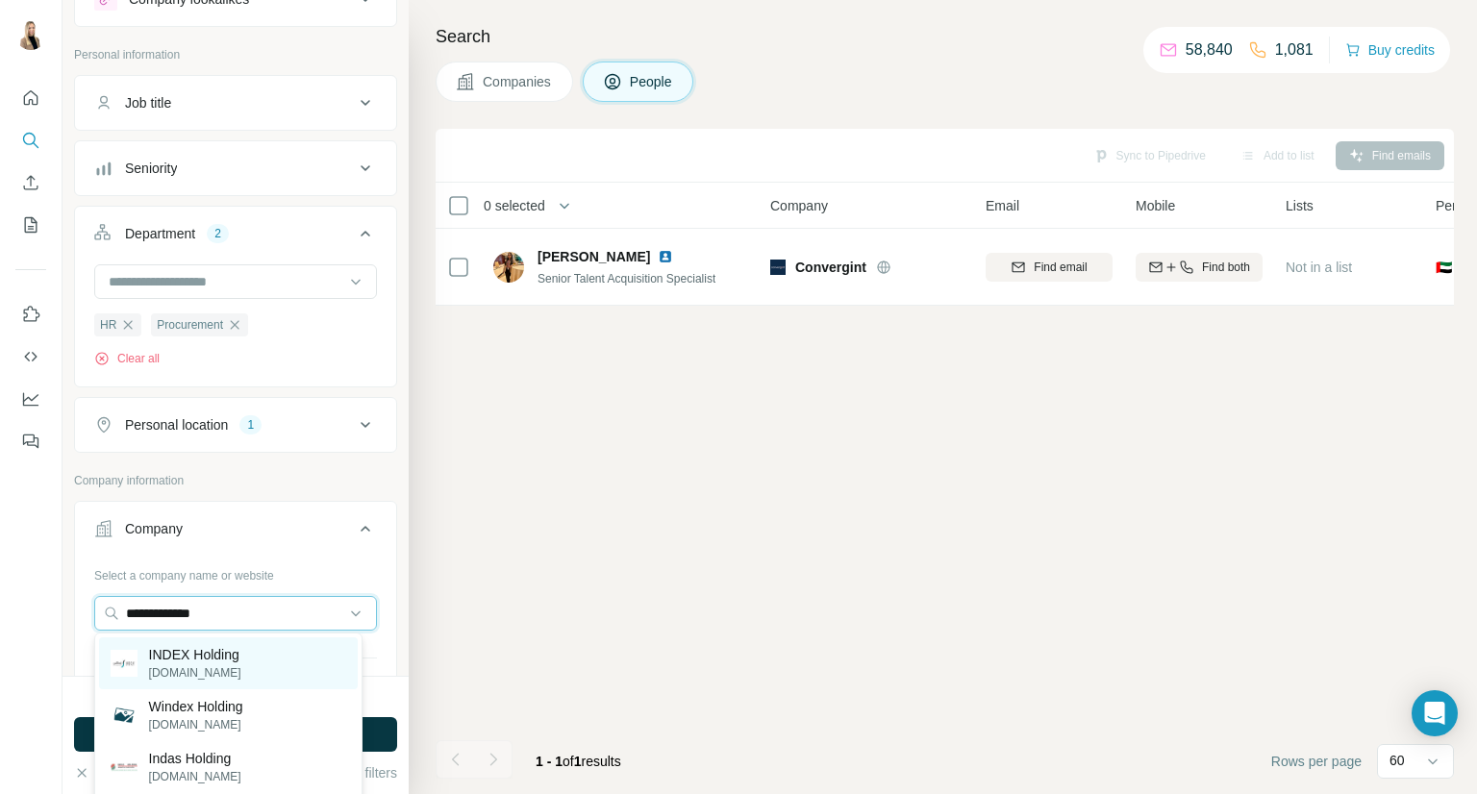  Describe the element at coordinates (148, 103) in the screenshot. I see `div: Job title` at that location.